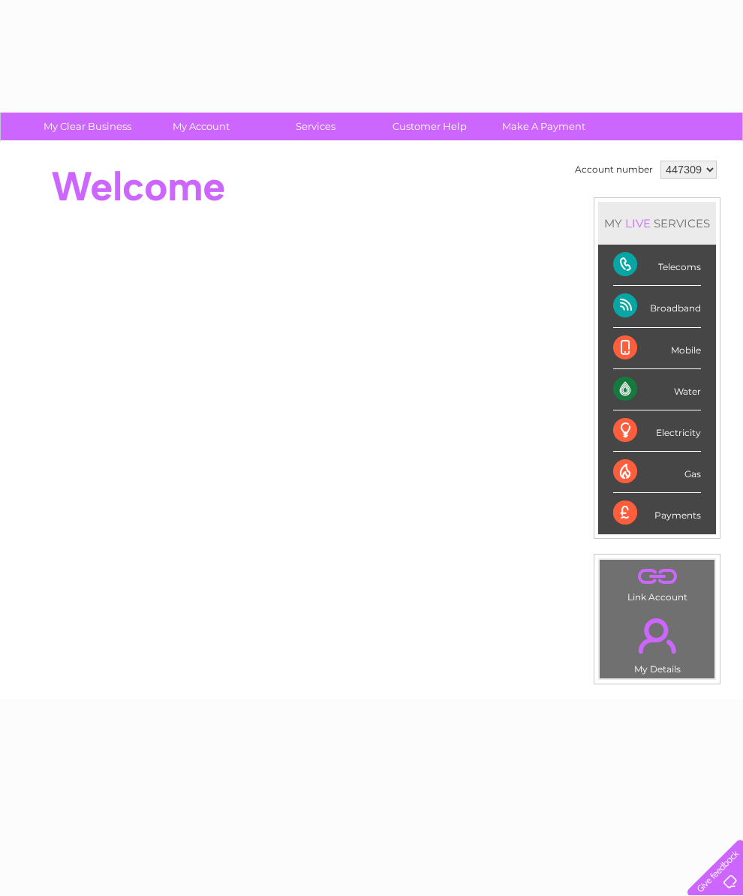 The height and width of the screenshot is (896, 743). Describe the element at coordinates (657, 265) in the screenshot. I see `div: Telecoms` at that location.